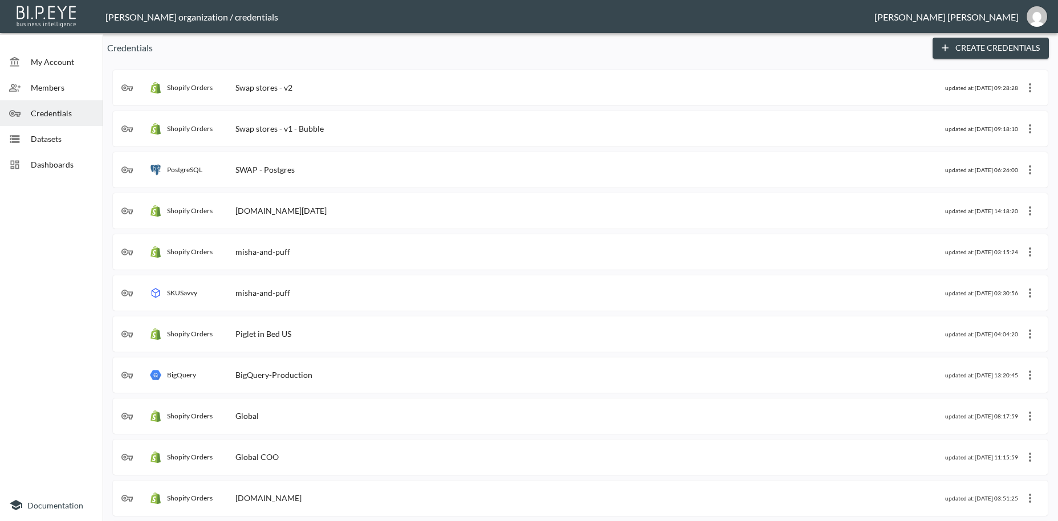 The image size is (1058, 521). What do you see at coordinates (47, 15) in the screenshot?
I see `img: bipeye-logo` at bounding box center [47, 15].